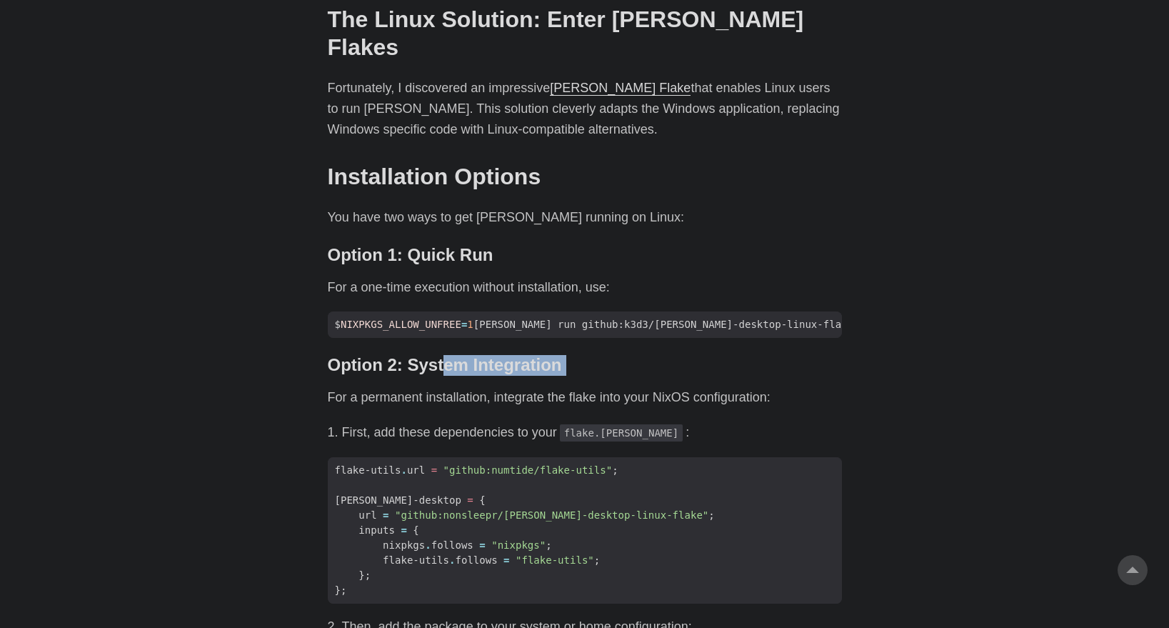 Image resolution: width=1169 pixels, height=628 pixels. What do you see at coordinates (528, 470) in the screenshot?
I see `span: "github:numtide/flake-utils"` at bounding box center [528, 470].